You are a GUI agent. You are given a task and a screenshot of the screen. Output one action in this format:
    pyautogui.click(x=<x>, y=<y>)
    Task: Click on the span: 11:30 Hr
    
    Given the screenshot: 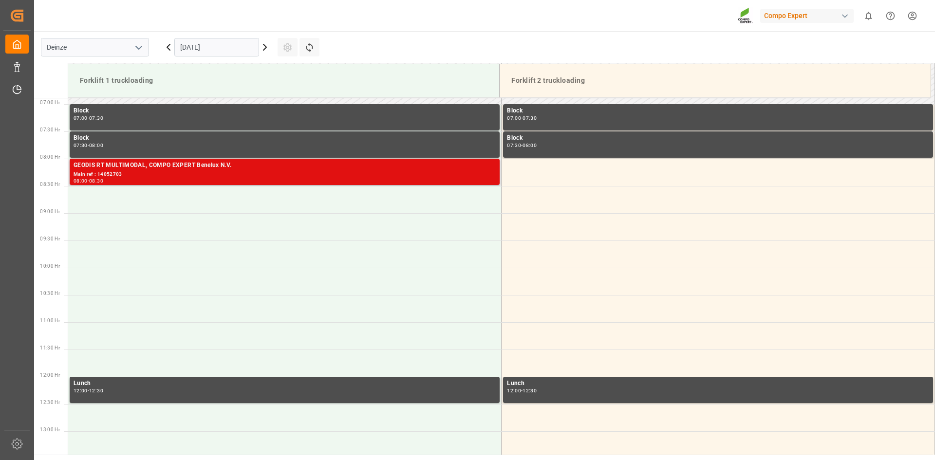 What is the action you would take?
    pyautogui.click(x=50, y=348)
    